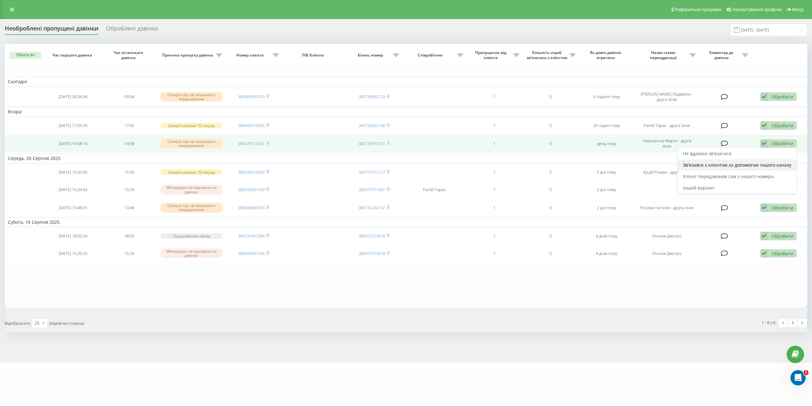  Describe the element at coordinates (793, 323) in the screenshot. I see `a: 1` at that location.